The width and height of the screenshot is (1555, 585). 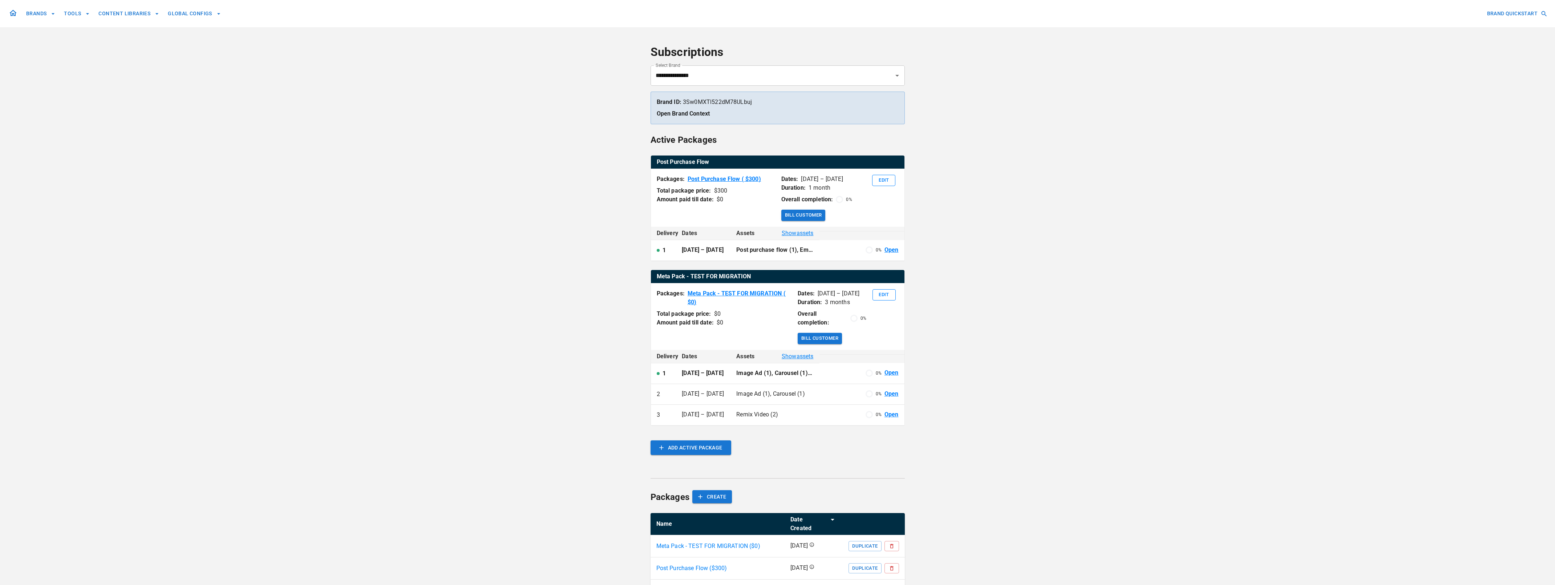 I want to click on h6: Packages, so click(x=670, y=497).